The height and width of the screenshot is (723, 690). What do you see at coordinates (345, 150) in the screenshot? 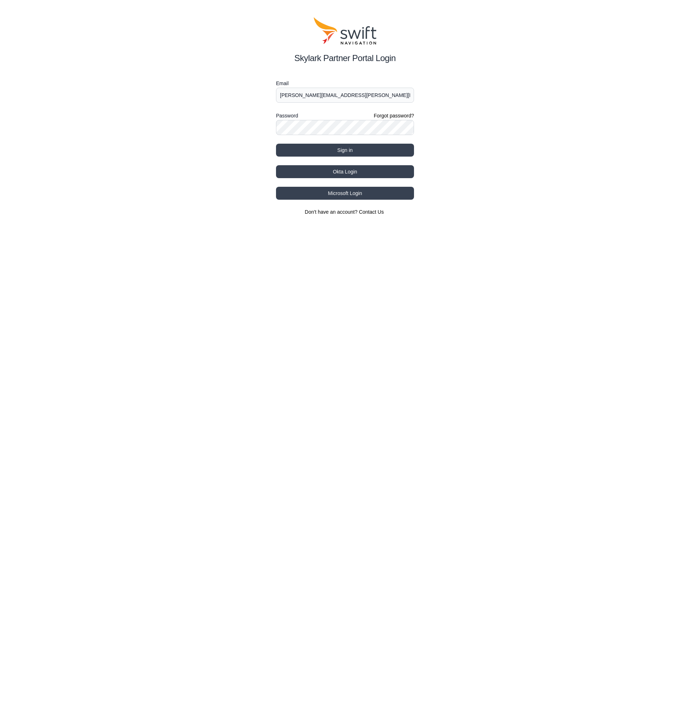
I see `button: Sign in` at bounding box center [345, 150].